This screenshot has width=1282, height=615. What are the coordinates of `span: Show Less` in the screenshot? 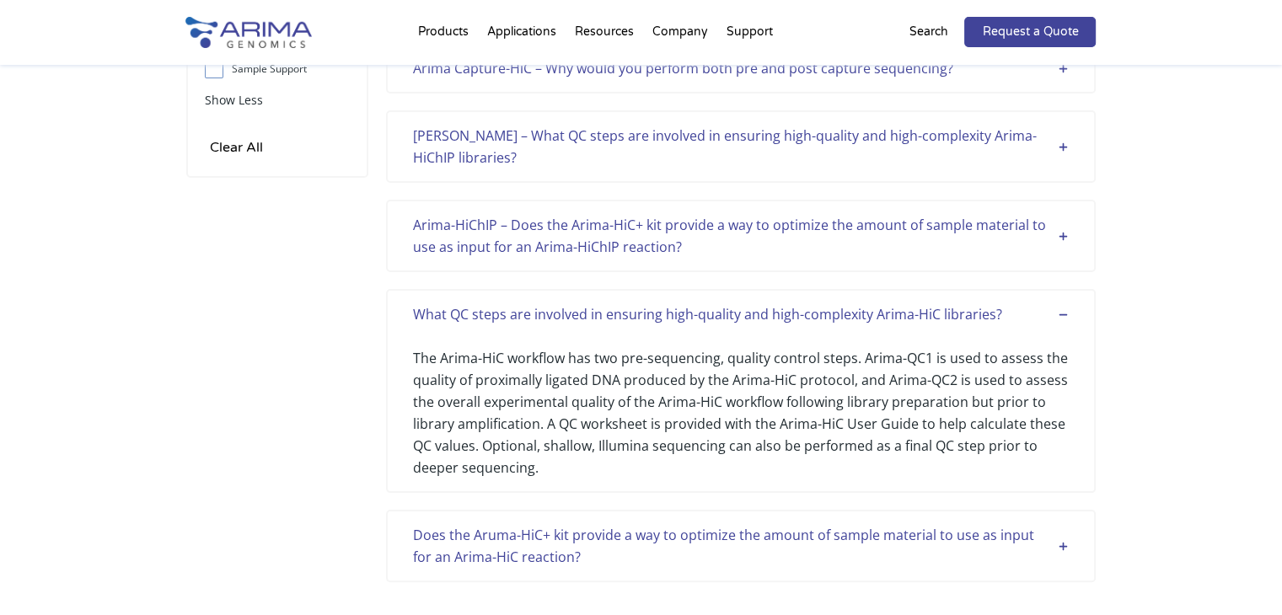 It's located at (233, 99).